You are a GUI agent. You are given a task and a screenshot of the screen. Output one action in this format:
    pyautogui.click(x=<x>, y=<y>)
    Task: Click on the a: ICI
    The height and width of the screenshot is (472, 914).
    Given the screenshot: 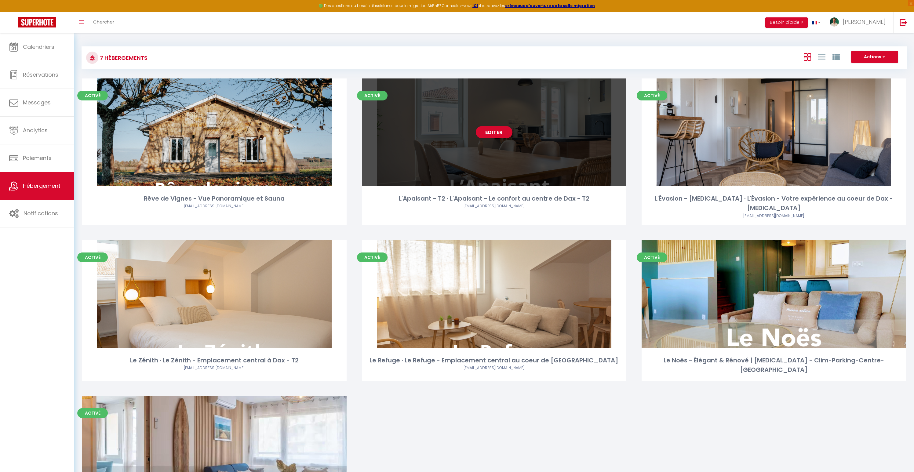 What is the action you would take?
    pyautogui.click(x=475, y=5)
    